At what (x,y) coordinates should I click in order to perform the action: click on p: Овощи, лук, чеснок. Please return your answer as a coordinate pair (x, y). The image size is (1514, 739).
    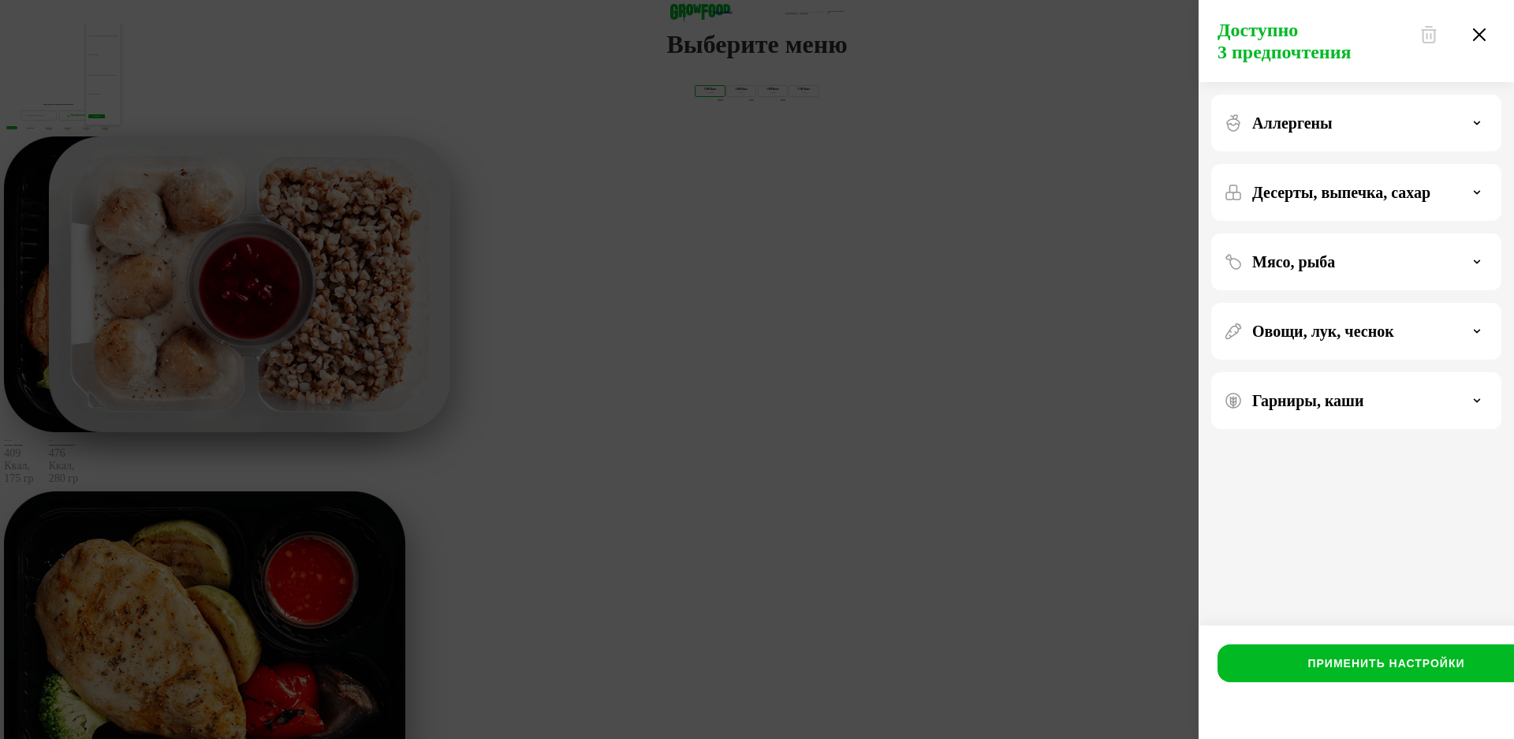
    Looking at the image, I should click on (1323, 331).